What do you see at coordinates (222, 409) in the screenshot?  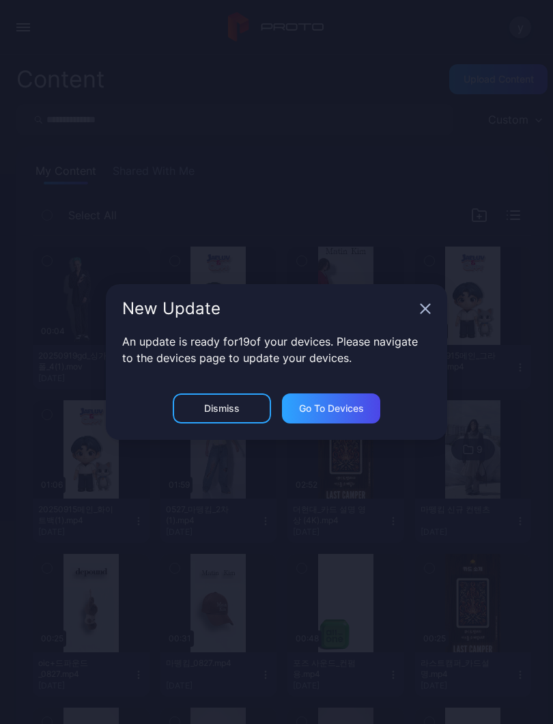 I see `button: Dismiss` at bounding box center [222, 409].